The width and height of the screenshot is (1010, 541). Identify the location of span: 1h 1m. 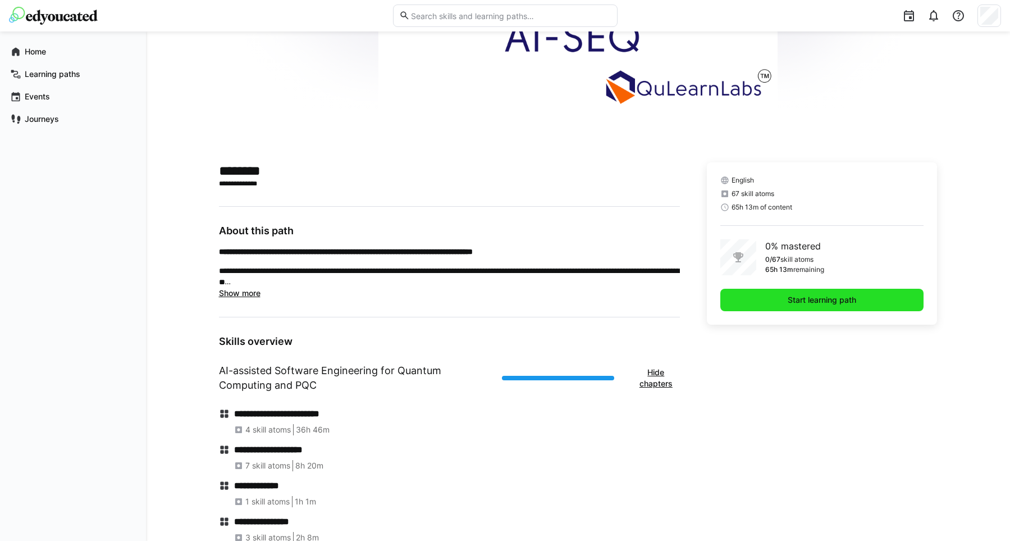
(306, 502).